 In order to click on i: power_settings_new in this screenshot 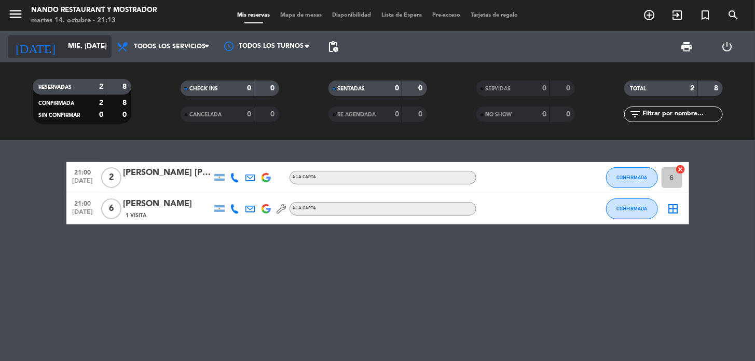, I will do `click(727, 47)`.